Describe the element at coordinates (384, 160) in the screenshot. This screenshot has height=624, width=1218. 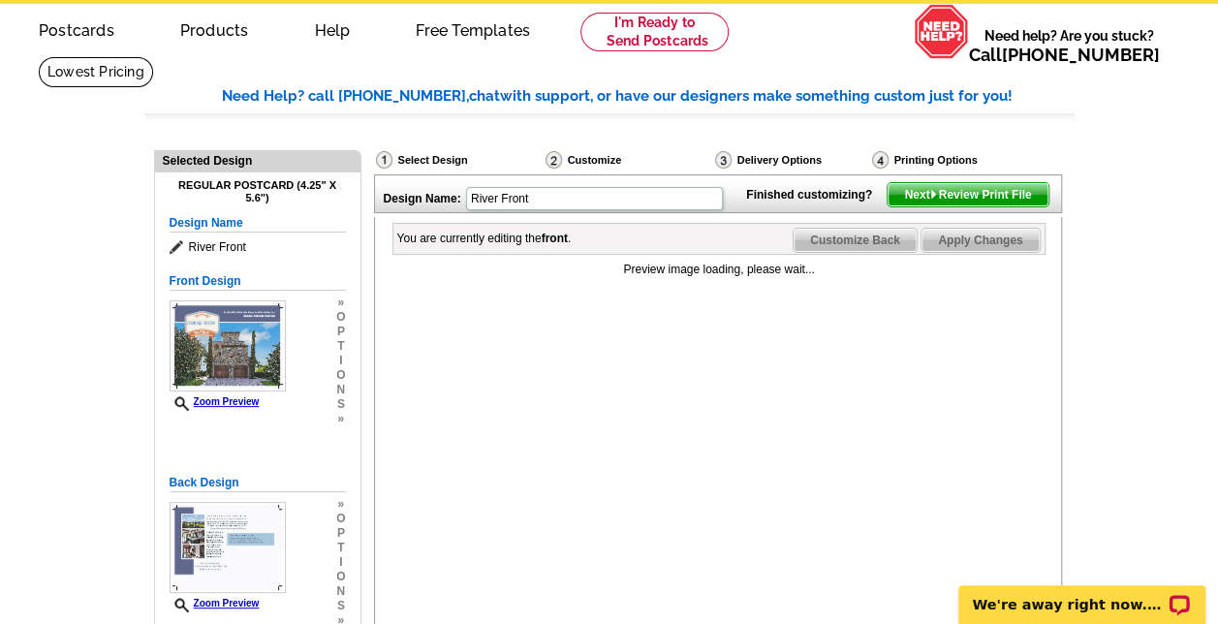
I see `img: Select Design` at that location.